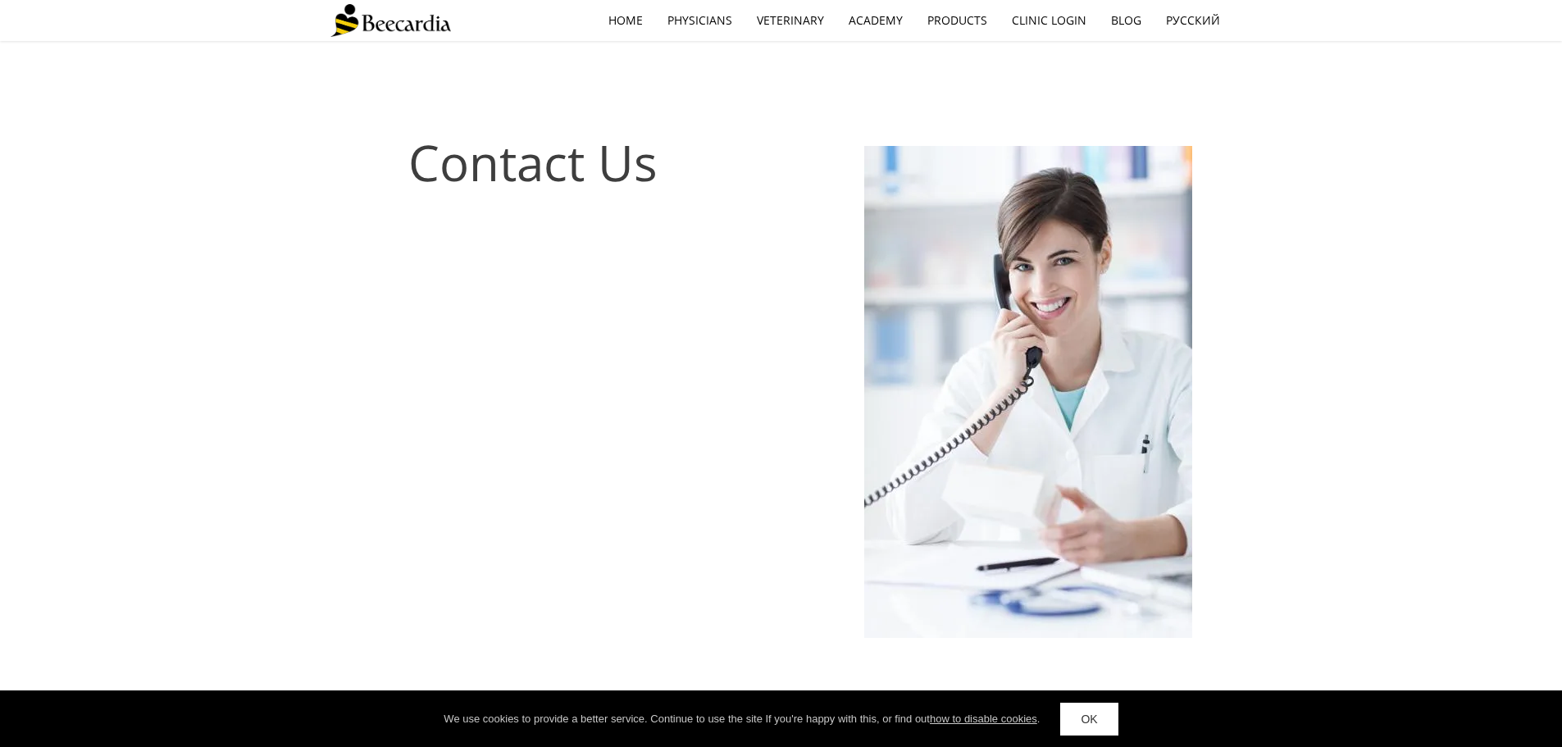  Describe the element at coordinates (1049, 20) in the screenshot. I see `a: Clinic Login` at that location.